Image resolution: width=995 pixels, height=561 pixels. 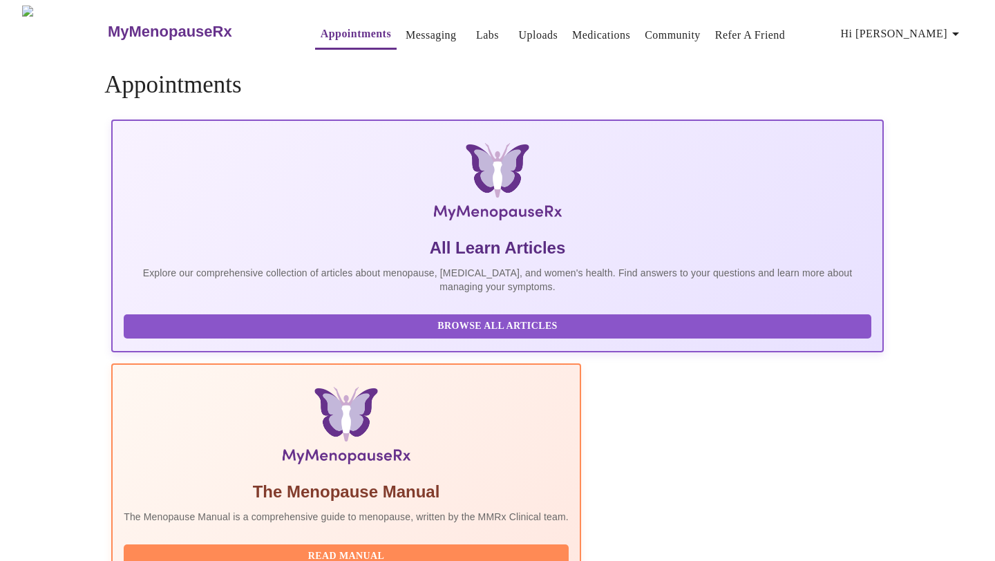 I want to click on button: Uploads, so click(x=538, y=35).